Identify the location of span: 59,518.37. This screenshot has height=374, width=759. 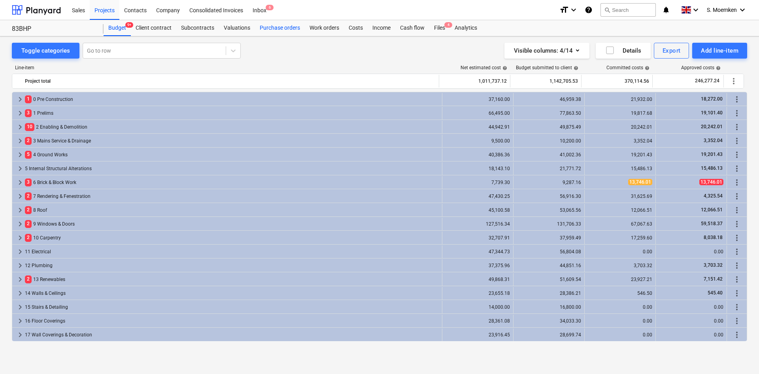
(712, 223).